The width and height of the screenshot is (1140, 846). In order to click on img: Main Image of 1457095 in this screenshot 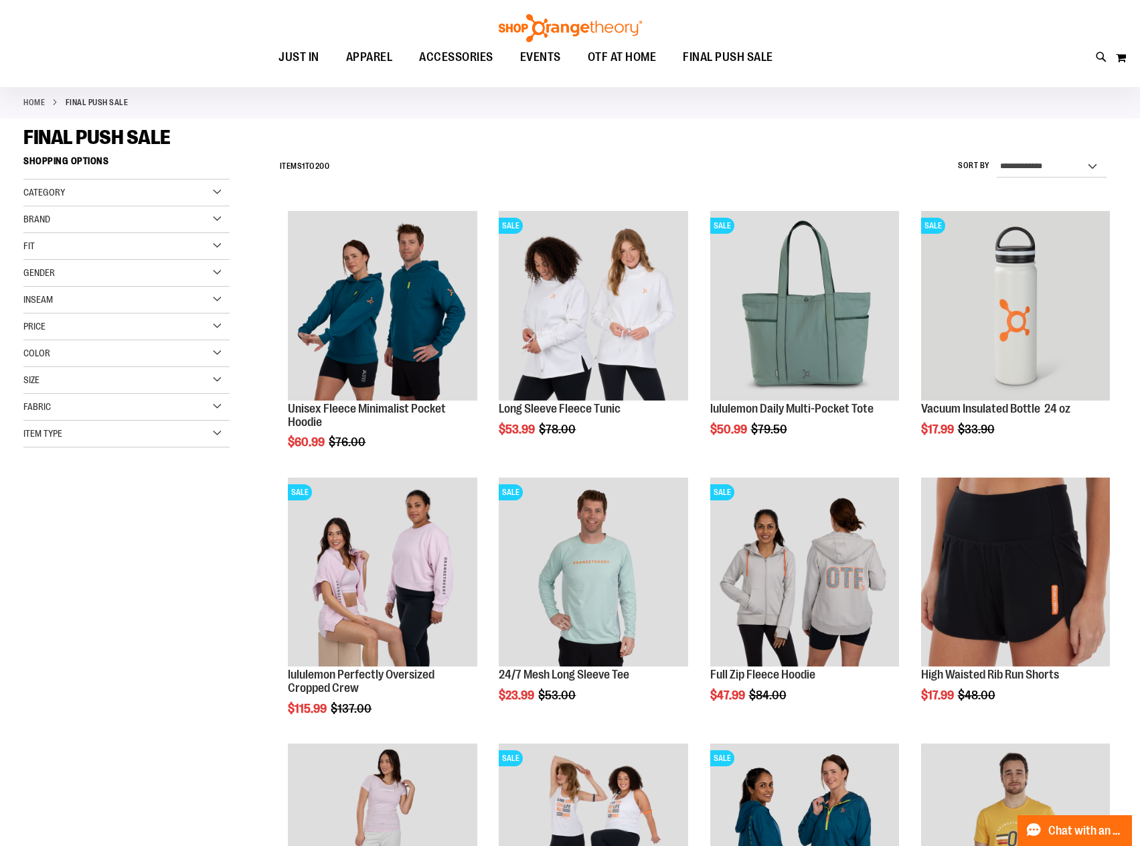, I will do `click(593, 572)`.